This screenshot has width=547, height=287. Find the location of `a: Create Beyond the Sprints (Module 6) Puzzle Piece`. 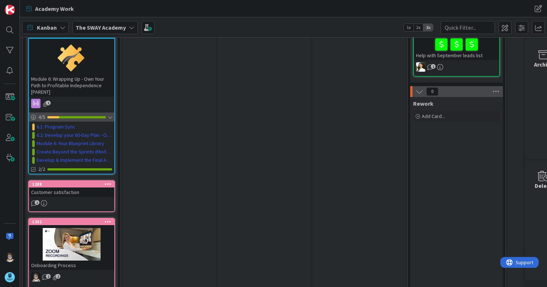

a: Create Beyond the Sprints (Module 6) Puzzle Piece is located at coordinates (74, 152).